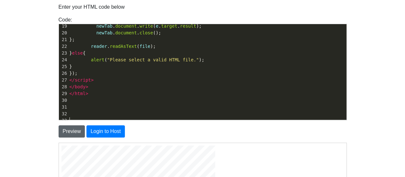 The height and width of the screenshot is (177, 405). What do you see at coordinates (63, 66) in the screenshot?
I see `div: 25` at bounding box center [63, 66].